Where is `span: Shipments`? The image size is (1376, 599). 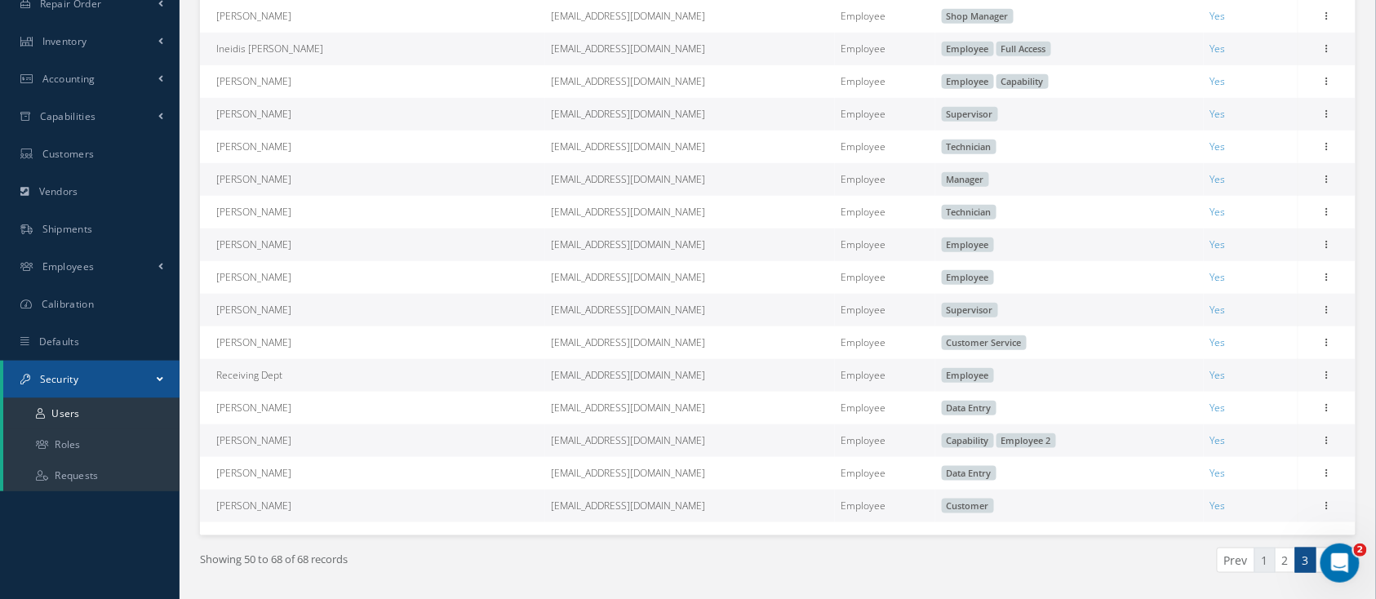
span: Shipments is located at coordinates (68, 229).